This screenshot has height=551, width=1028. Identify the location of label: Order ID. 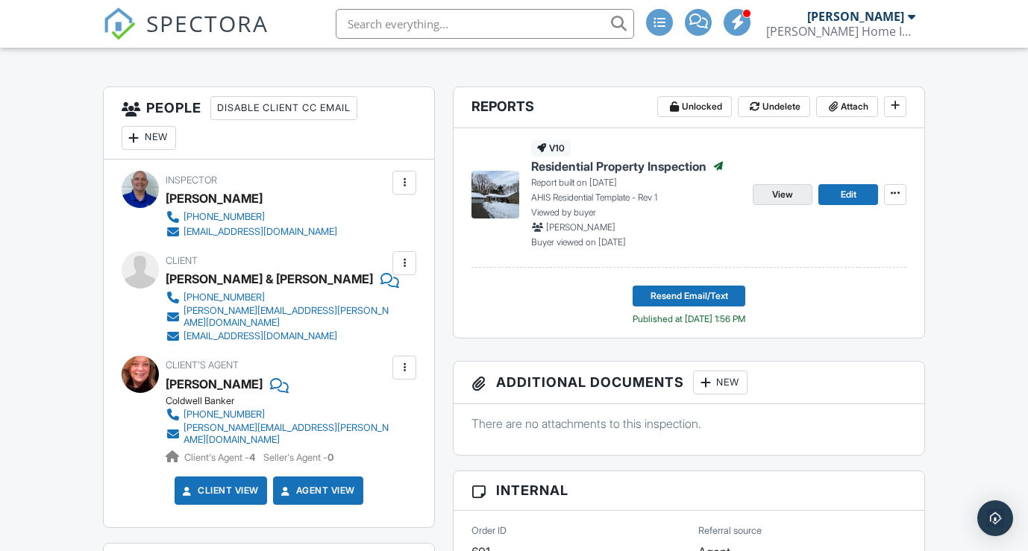
(489, 531).